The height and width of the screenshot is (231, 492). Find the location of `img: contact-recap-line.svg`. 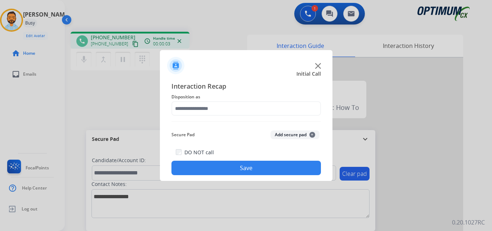

img: contact-recap-line.svg is located at coordinates (246, 121).